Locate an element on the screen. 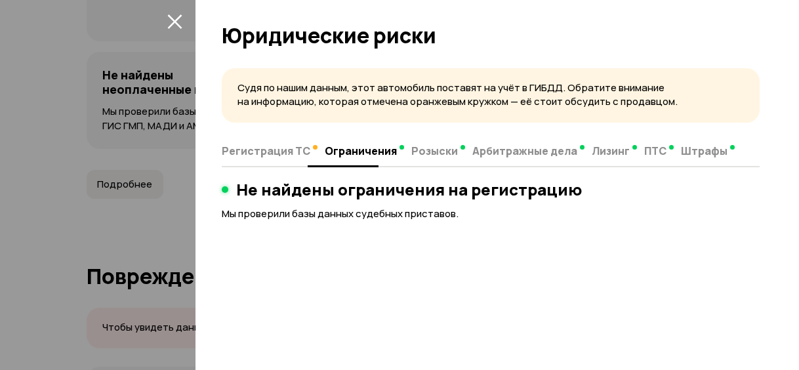 Image resolution: width=799 pixels, height=370 pixels. p: Мы проверили базы данных судебных приставов. is located at coordinates (491, 214).